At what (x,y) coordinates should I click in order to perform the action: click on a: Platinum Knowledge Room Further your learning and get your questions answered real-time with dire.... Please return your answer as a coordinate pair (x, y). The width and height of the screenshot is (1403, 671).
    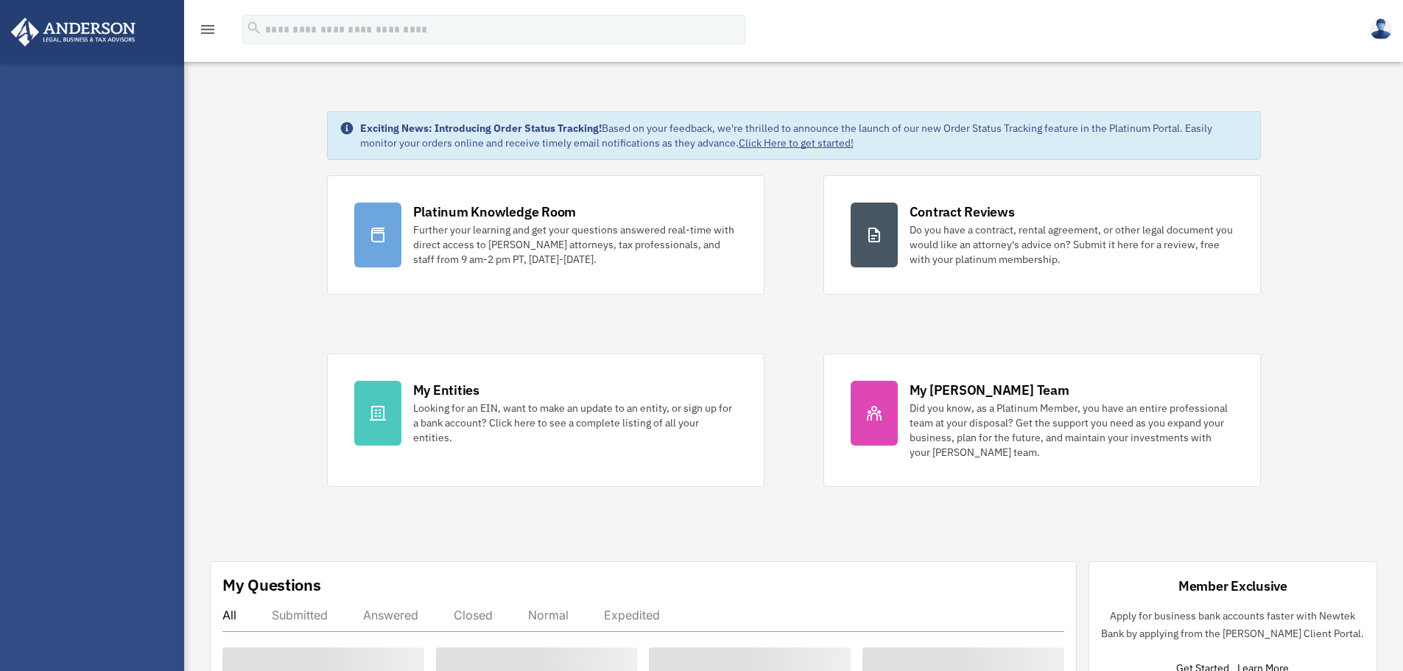
    Looking at the image, I should click on (546, 235).